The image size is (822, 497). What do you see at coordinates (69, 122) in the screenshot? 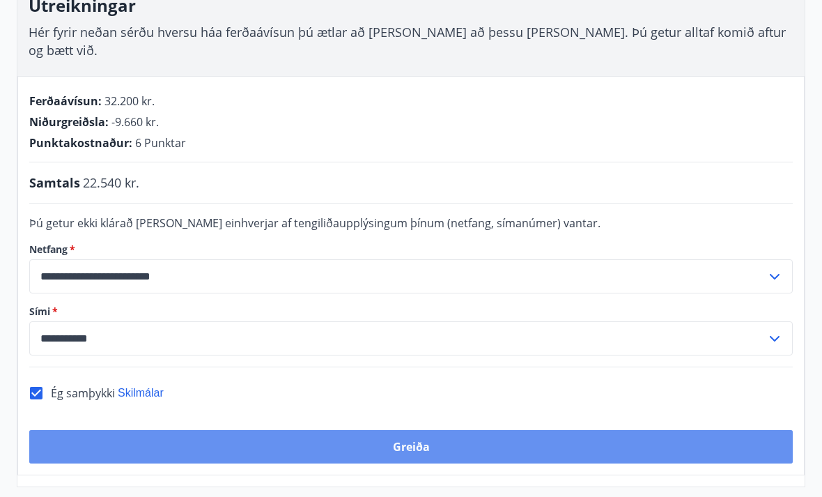
I see `span: Niðurgreiðsla :` at bounding box center [69, 122].